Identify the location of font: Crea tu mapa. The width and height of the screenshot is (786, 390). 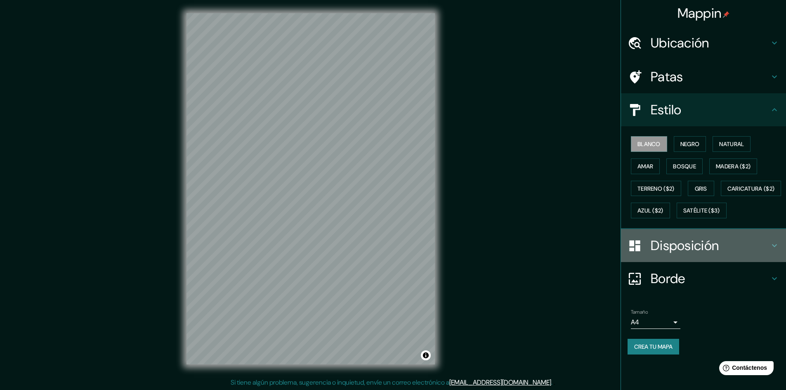
(653, 347).